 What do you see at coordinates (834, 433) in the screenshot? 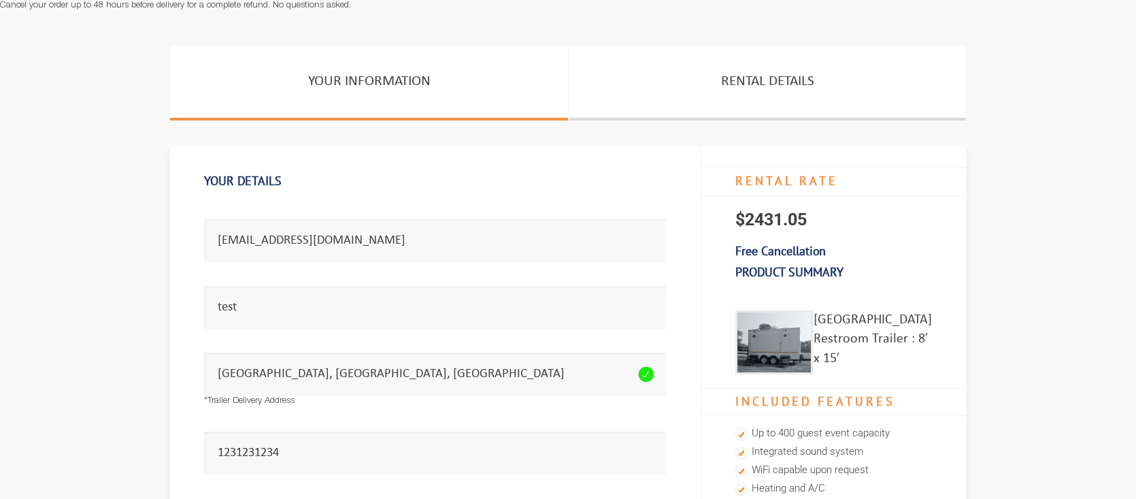
I see `li: Up to 400 guest event capacity` at bounding box center [834, 433].